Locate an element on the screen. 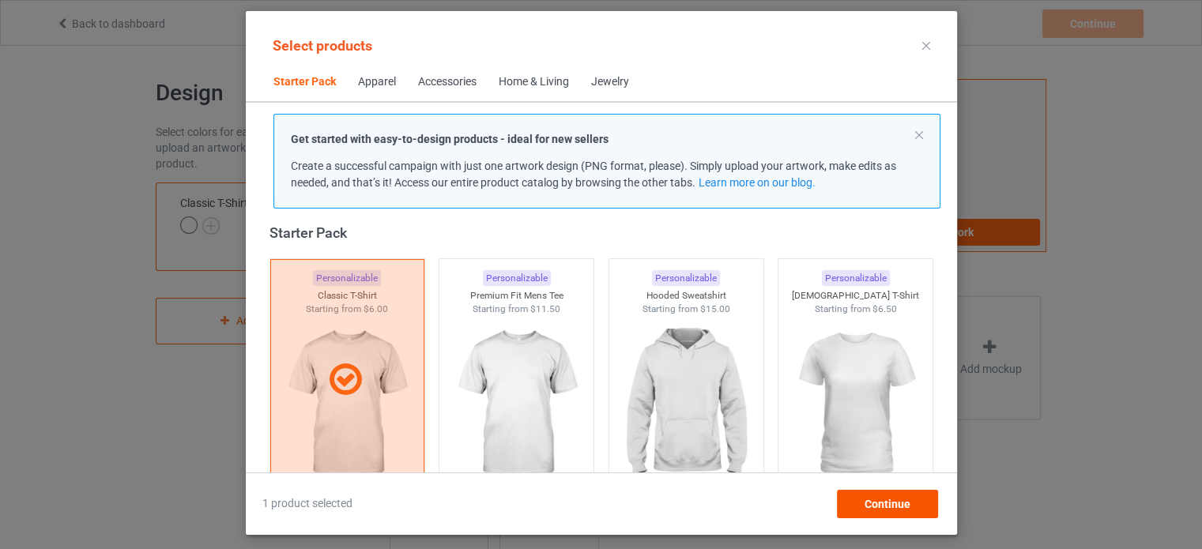 This screenshot has height=549, width=1202. span: $15.00 is located at coordinates (715, 309).